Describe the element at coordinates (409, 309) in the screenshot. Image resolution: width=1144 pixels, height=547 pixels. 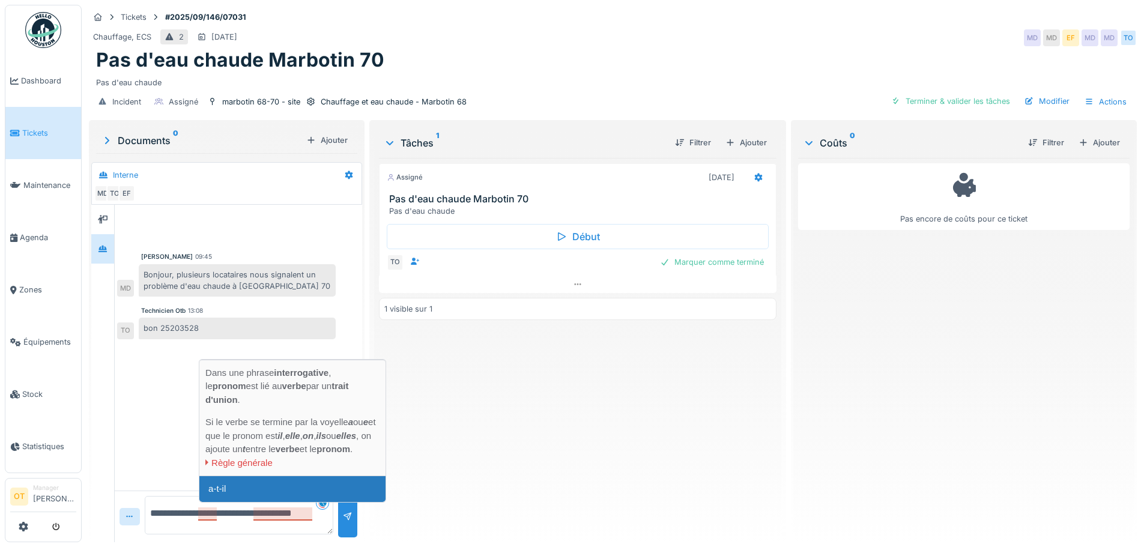
I see `div: 1 visible sur 1` at that location.